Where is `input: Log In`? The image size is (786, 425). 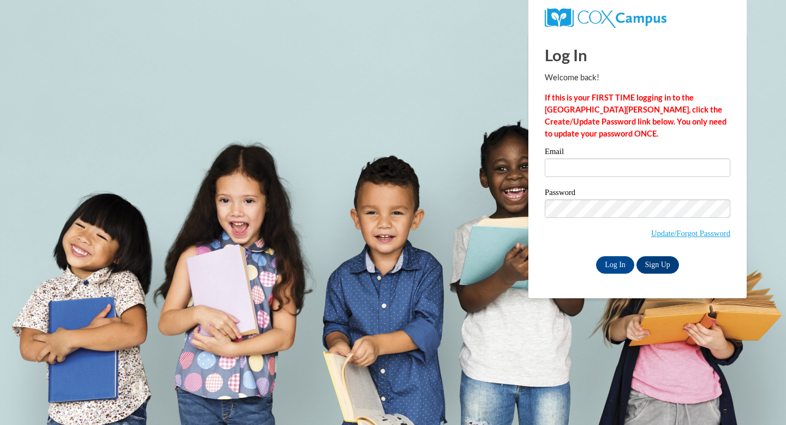 input: Log In is located at coordinates (615, 265).